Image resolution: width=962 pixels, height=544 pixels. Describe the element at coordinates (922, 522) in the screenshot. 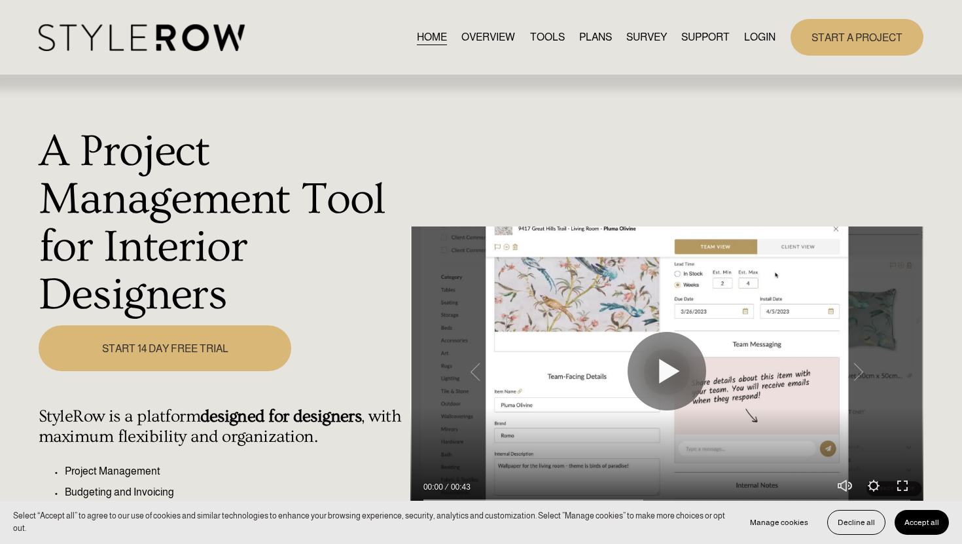

I see `button: Accept all` at that location.